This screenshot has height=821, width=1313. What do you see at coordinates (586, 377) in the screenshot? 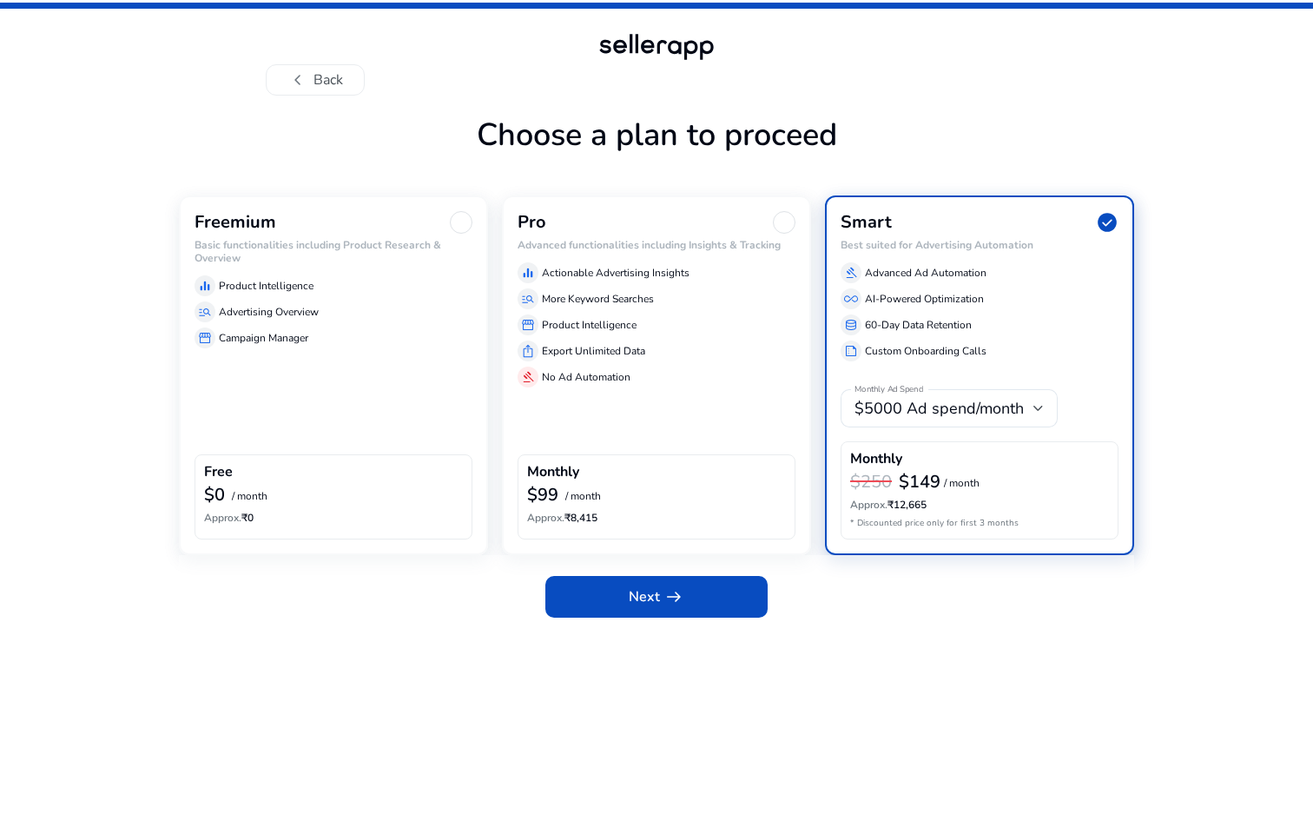
I see `p: No Ad Automation` at bounding box center [586, 377].